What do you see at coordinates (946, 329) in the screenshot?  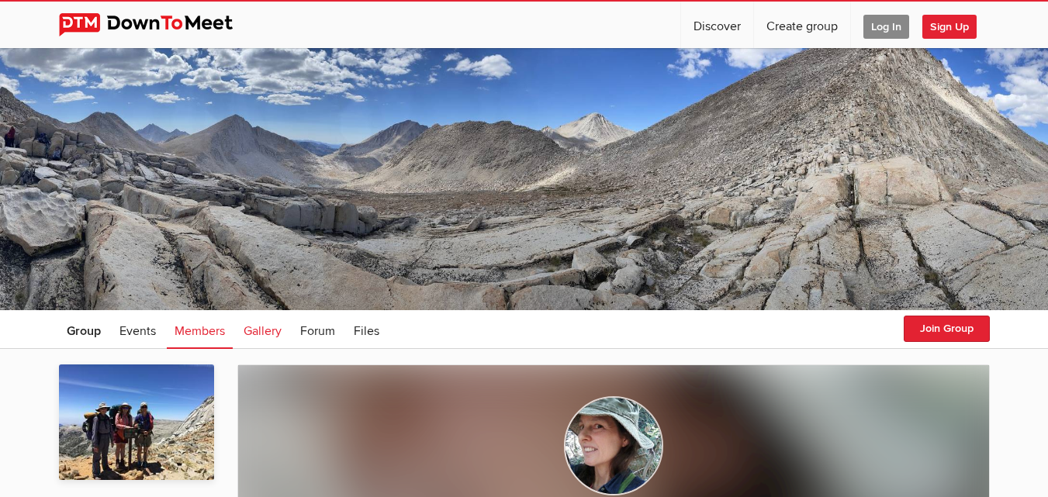 I see `button: Join Group` at bounding box center [946, 329].